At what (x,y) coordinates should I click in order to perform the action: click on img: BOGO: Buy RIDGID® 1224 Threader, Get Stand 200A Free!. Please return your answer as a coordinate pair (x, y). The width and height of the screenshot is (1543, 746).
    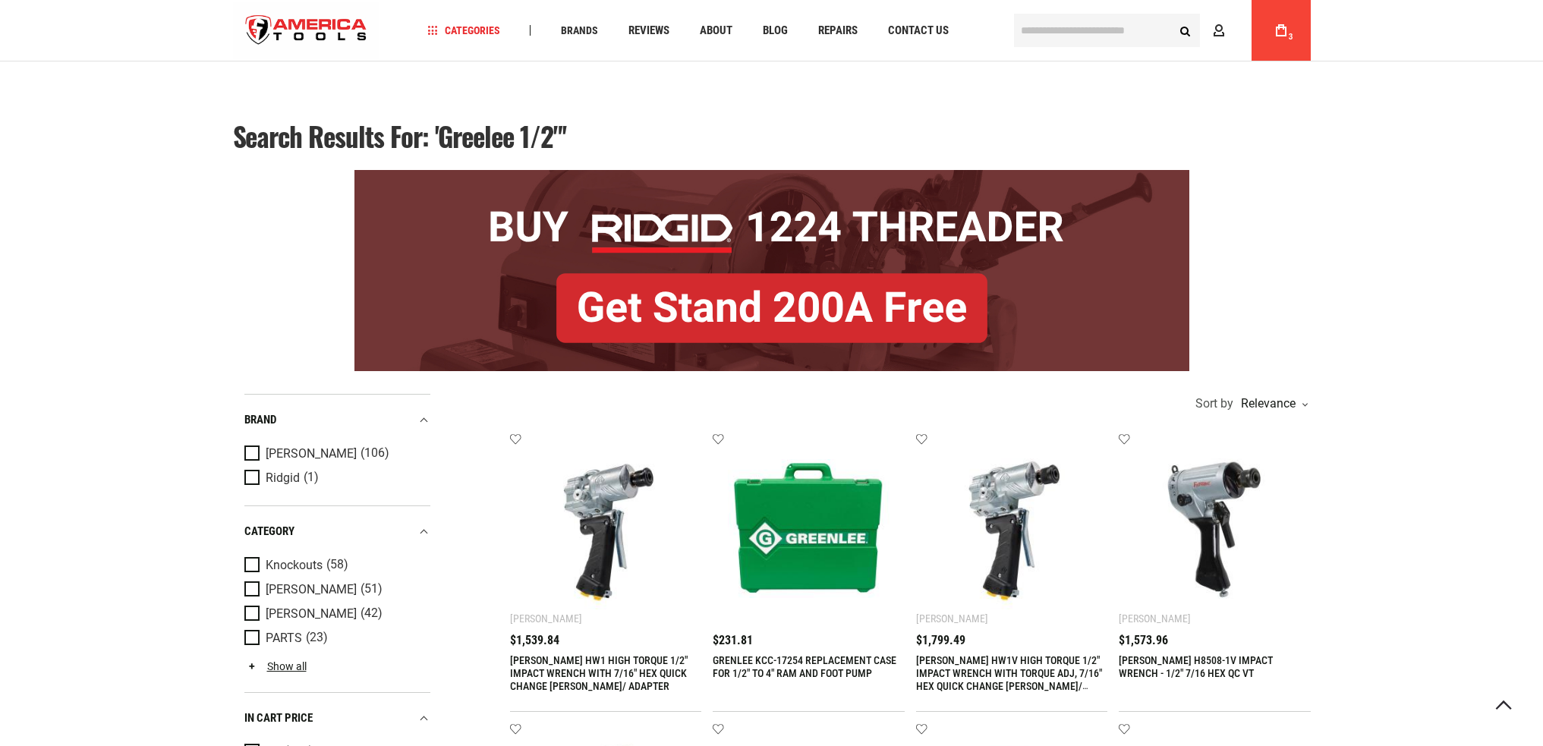
    Looking at the image, I should click on (772, 270).